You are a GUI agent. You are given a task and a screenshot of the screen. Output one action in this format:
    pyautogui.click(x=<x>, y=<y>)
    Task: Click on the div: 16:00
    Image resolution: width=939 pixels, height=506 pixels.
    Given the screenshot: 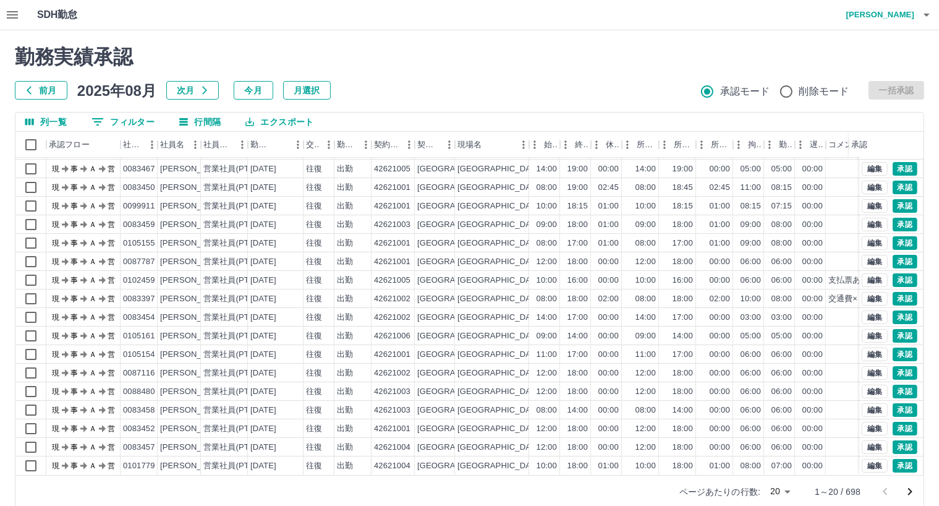 What is the action you would take?
    pyautogui.click(x=683, y=280)
    